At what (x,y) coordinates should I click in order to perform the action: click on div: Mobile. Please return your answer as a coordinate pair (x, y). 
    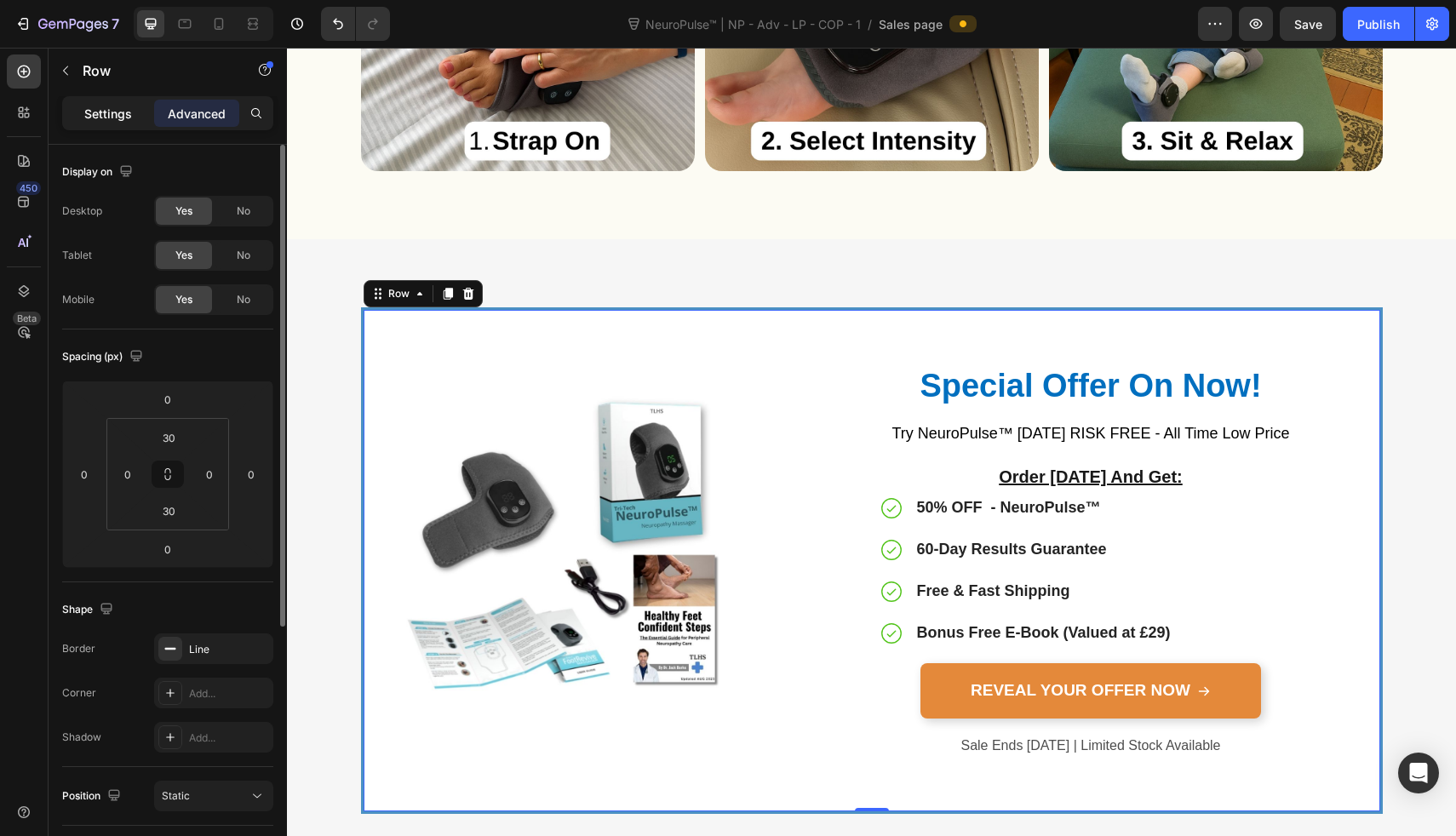
    Looking at the image, I should click on (79, 300).